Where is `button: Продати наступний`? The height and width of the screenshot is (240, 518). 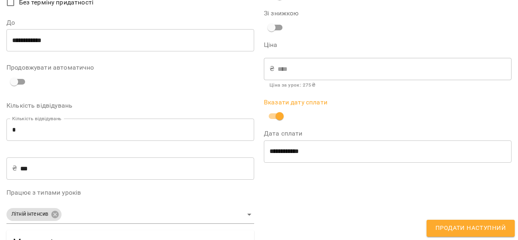
button: Продати наступний is located at coordinates (471, 228).